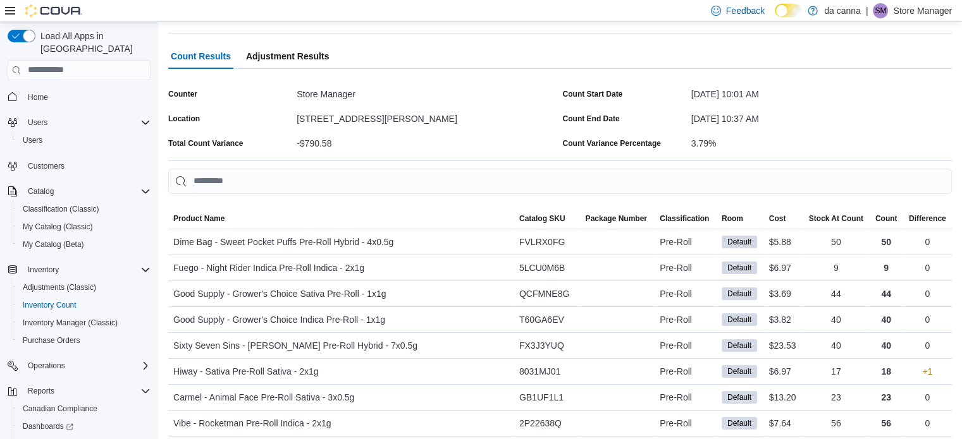  Describe the element at coordinates (49, 305) in the screenshot. I see `a: Inventory Count` at that location.